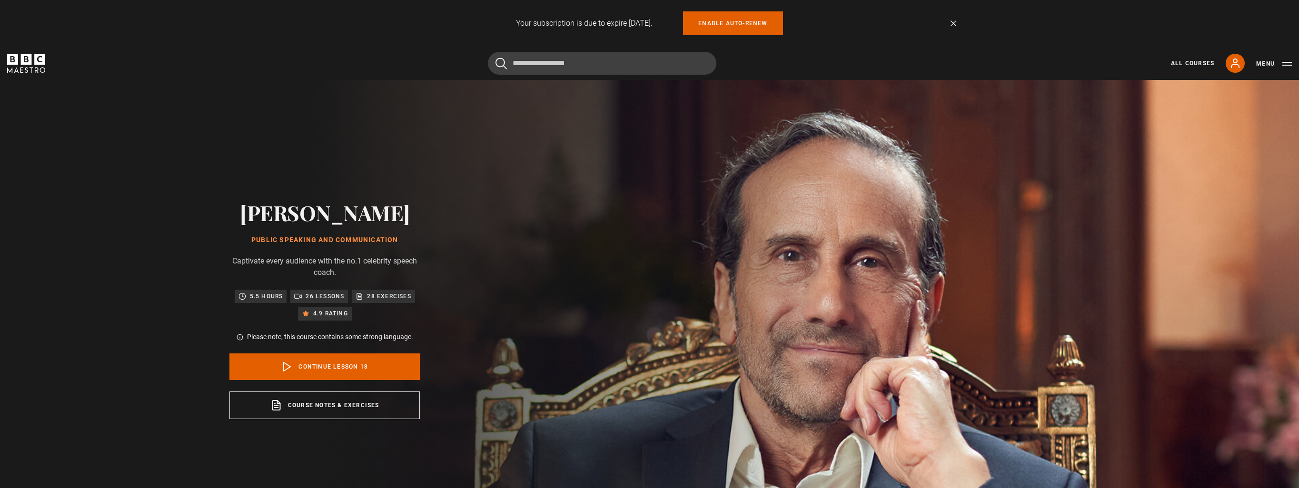  Describe the element at coordinates (325, 406) in the screenshot. I see `a: Course notes & exercises` at that location.